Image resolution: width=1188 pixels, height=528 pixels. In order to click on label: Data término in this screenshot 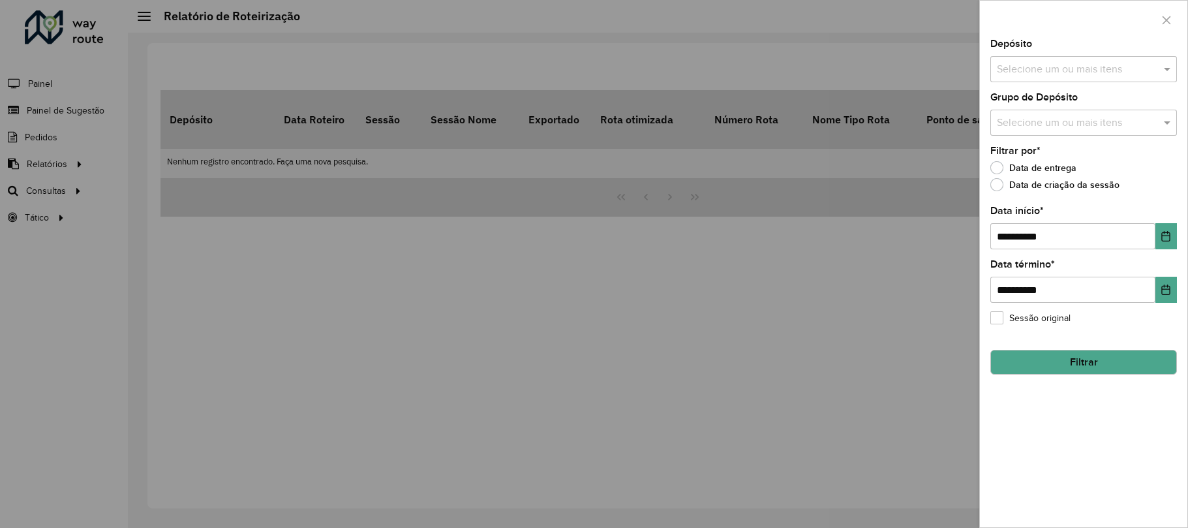, I will do `click(1022, 264)`.